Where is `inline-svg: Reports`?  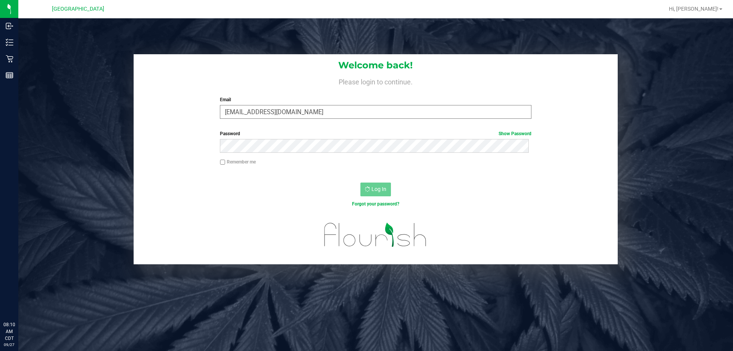 inline-svg: Reports is located at coordinates (10, 75).